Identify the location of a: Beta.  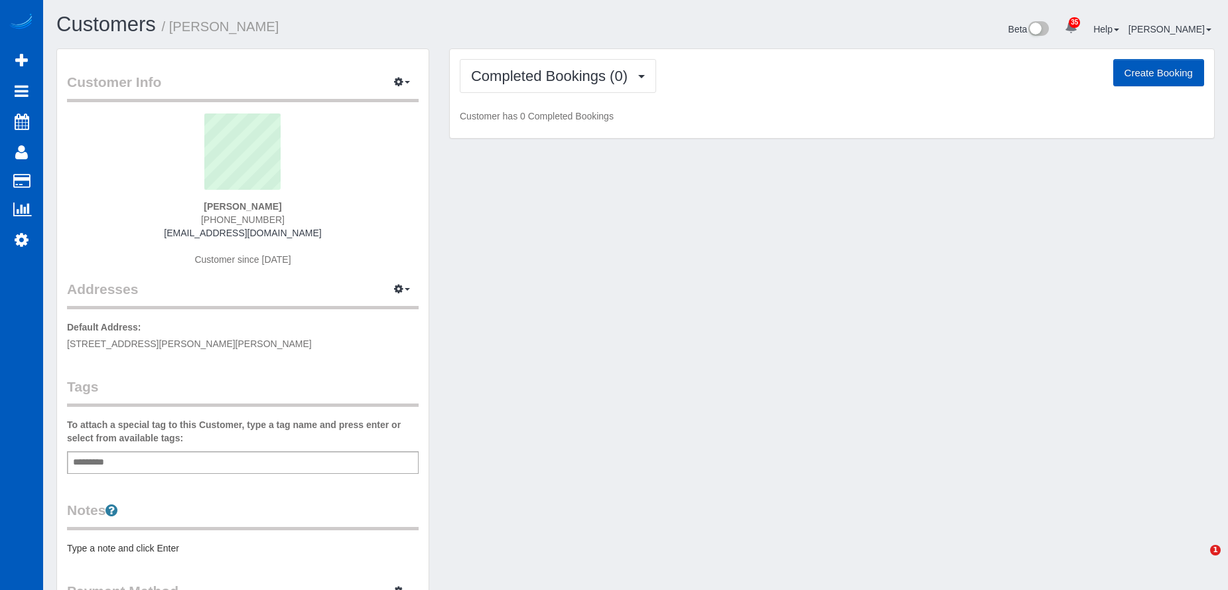
(1029, 29).